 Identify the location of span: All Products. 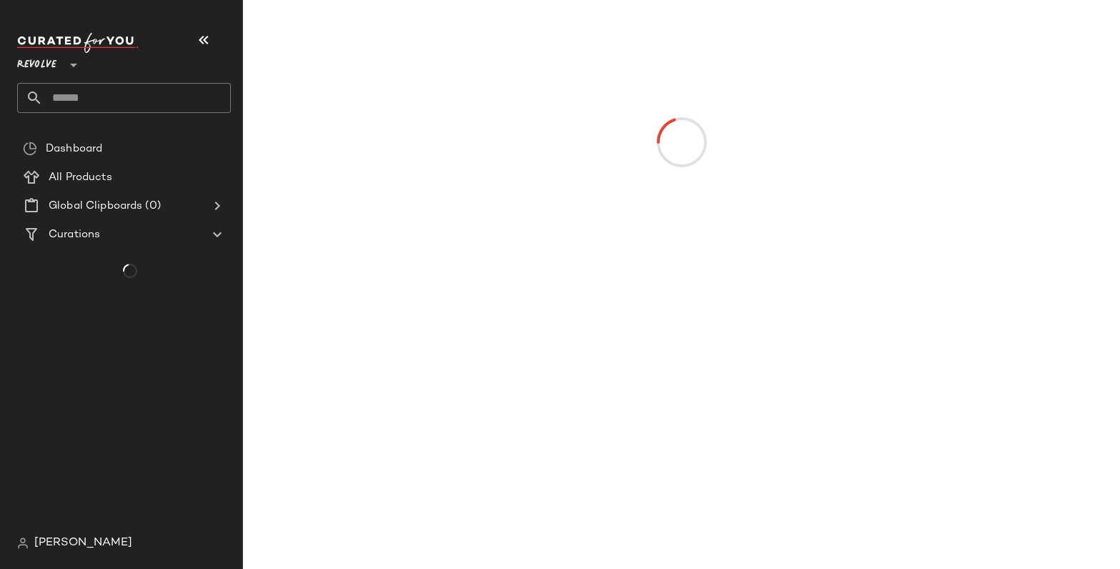
(80, 177).